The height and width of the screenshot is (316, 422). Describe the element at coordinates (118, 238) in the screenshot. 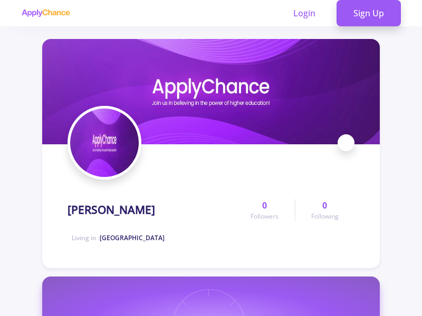

I see `span: Living in :` at that location.